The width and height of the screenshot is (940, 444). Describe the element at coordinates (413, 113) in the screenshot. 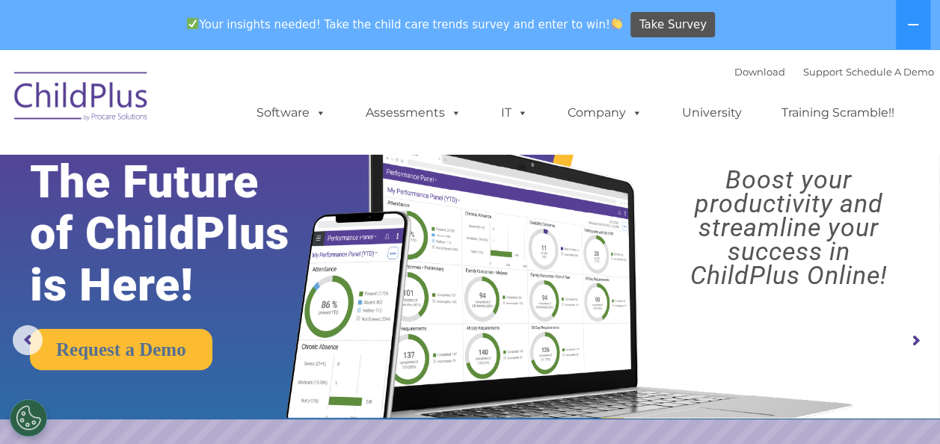

I see `a: Assessments` at that location.